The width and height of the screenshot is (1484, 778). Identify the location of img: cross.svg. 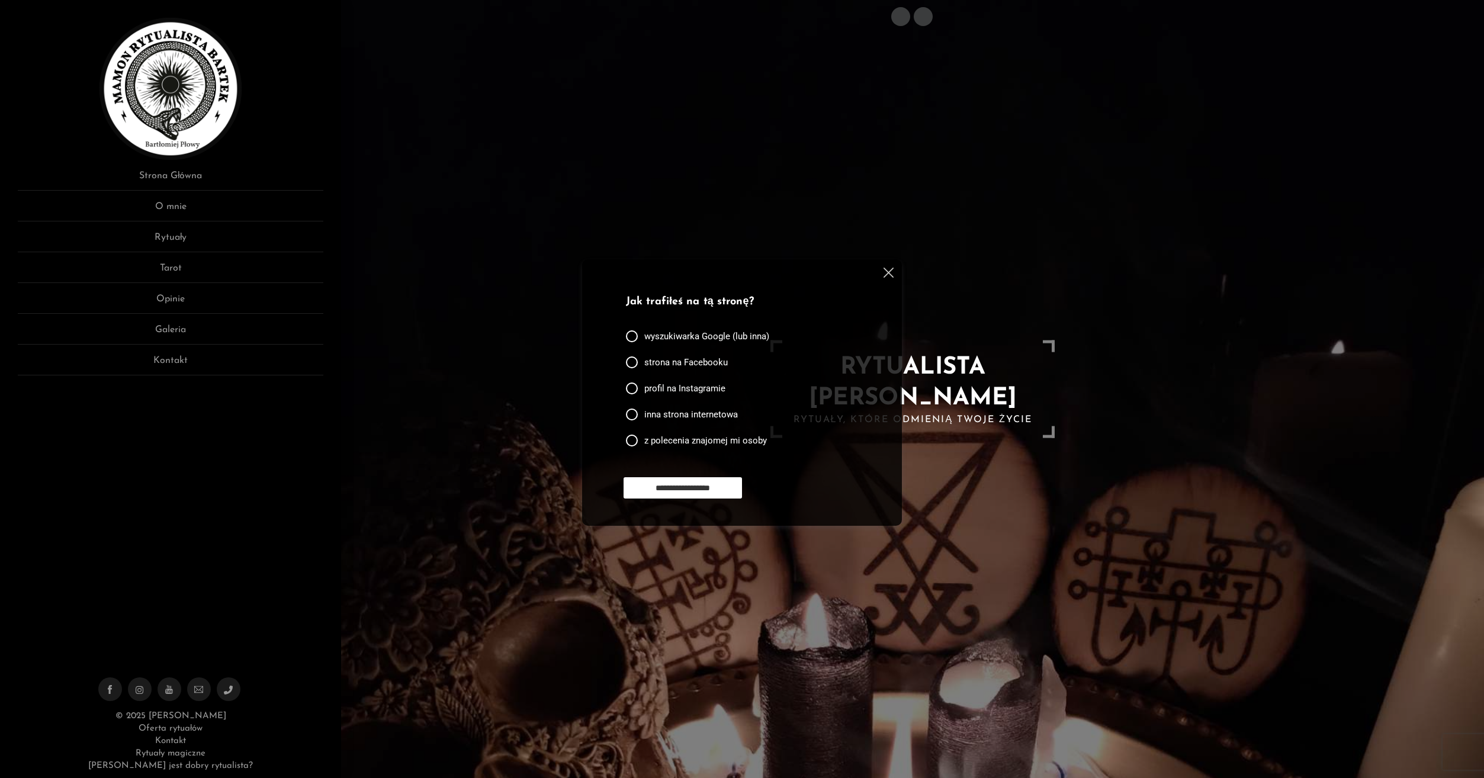
(888, 272).